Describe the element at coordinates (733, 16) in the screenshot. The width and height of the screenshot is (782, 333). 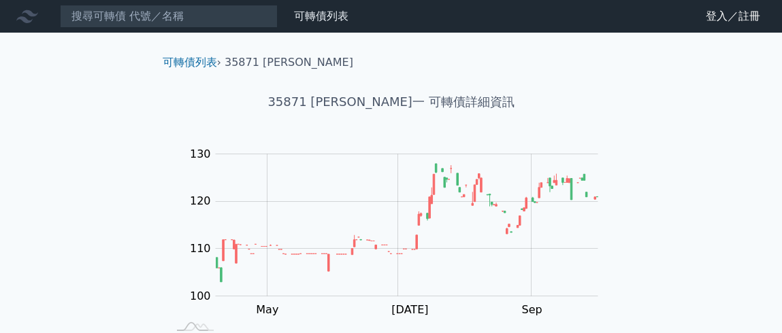
I see `a: 登入／註冊` at that location.